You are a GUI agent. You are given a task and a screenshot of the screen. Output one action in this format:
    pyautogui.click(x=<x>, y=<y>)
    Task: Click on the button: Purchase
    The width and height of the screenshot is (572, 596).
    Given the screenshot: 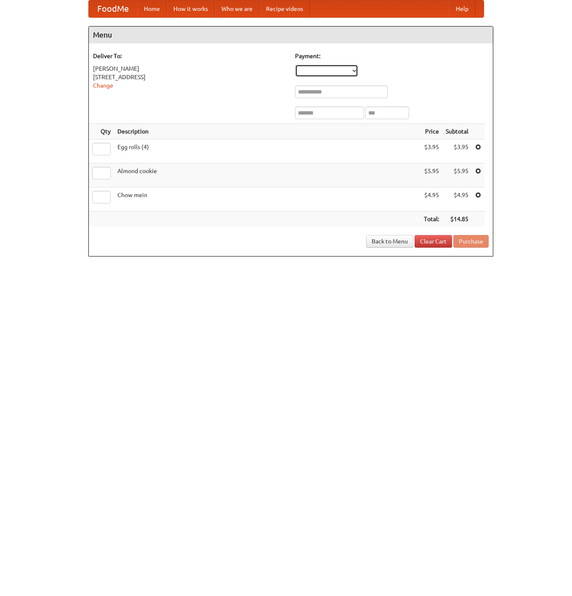 What is the action you would take?
    pyautogui.click(x=471, y=241)
    